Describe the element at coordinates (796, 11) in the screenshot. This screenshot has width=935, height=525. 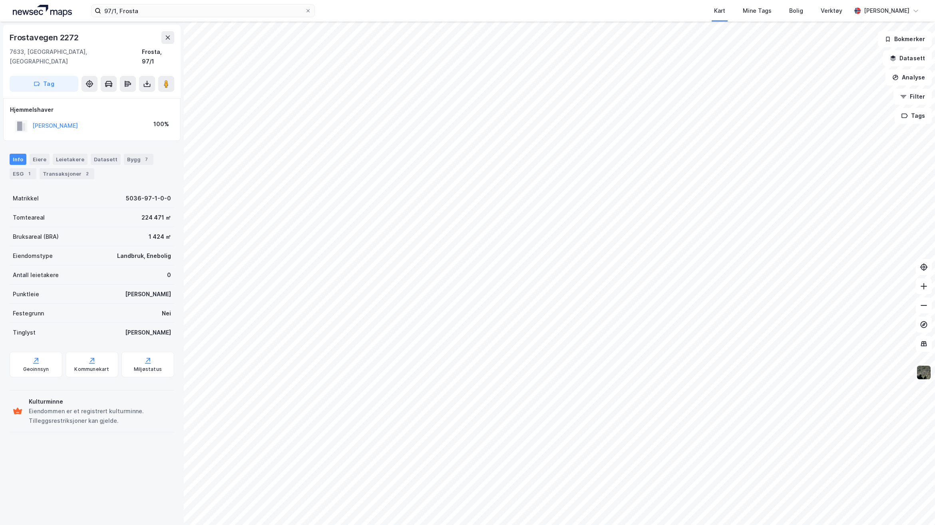
I see `div: Bolig` at that location.